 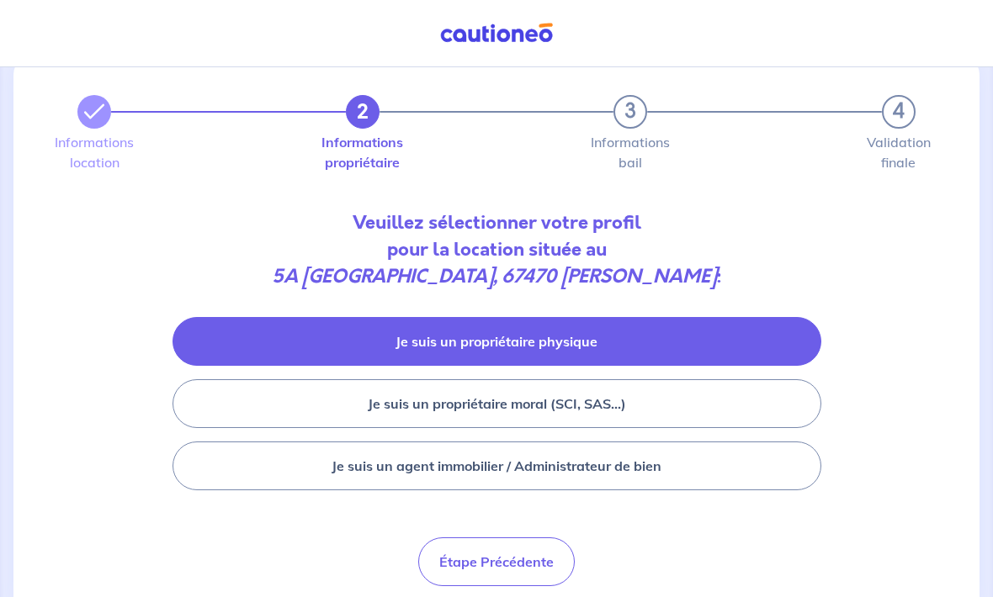 What do you see at coordinates (899, 152) in the screenshot?
I see `label: Validation finale` at bounding box center [899, 152].